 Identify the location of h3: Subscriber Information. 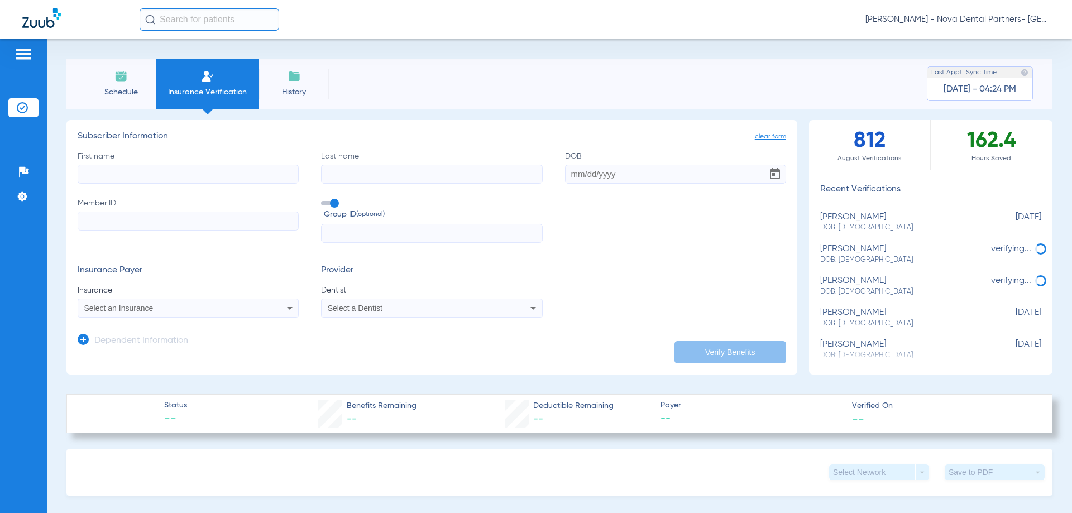
(432, 137).